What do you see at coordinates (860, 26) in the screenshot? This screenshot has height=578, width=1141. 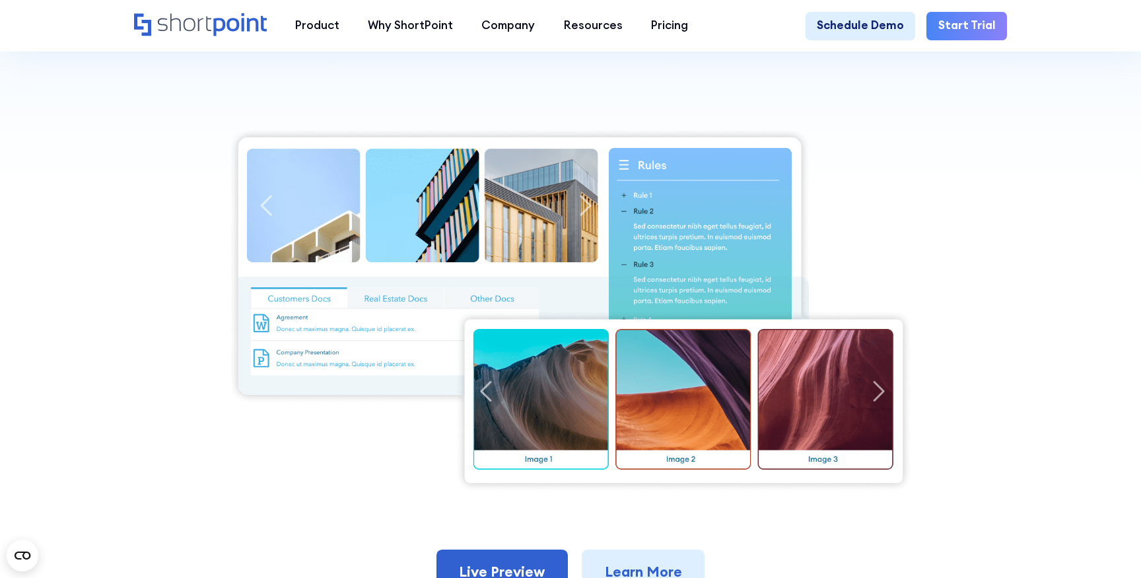 I see `a: Schedule Demo` at bounding box center [860, 26].